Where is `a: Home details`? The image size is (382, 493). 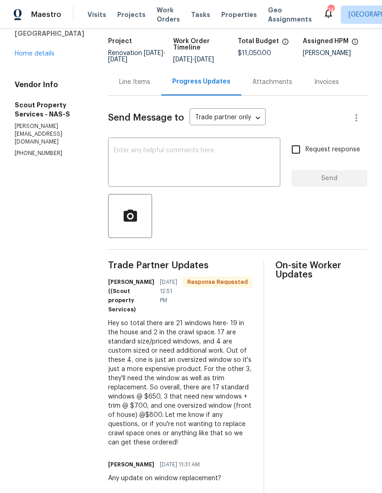
a: Home details is located at coordinates (34, 54).